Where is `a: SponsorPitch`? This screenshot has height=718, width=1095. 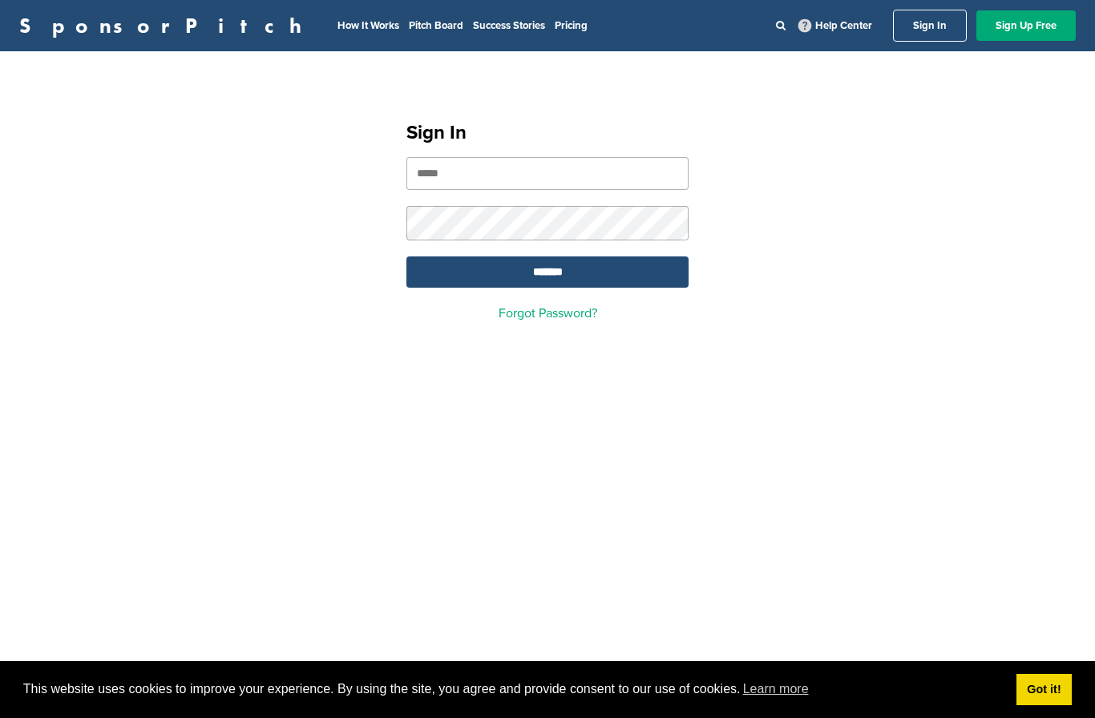
a: SponsorPitch is located at coordinates (165, 26).